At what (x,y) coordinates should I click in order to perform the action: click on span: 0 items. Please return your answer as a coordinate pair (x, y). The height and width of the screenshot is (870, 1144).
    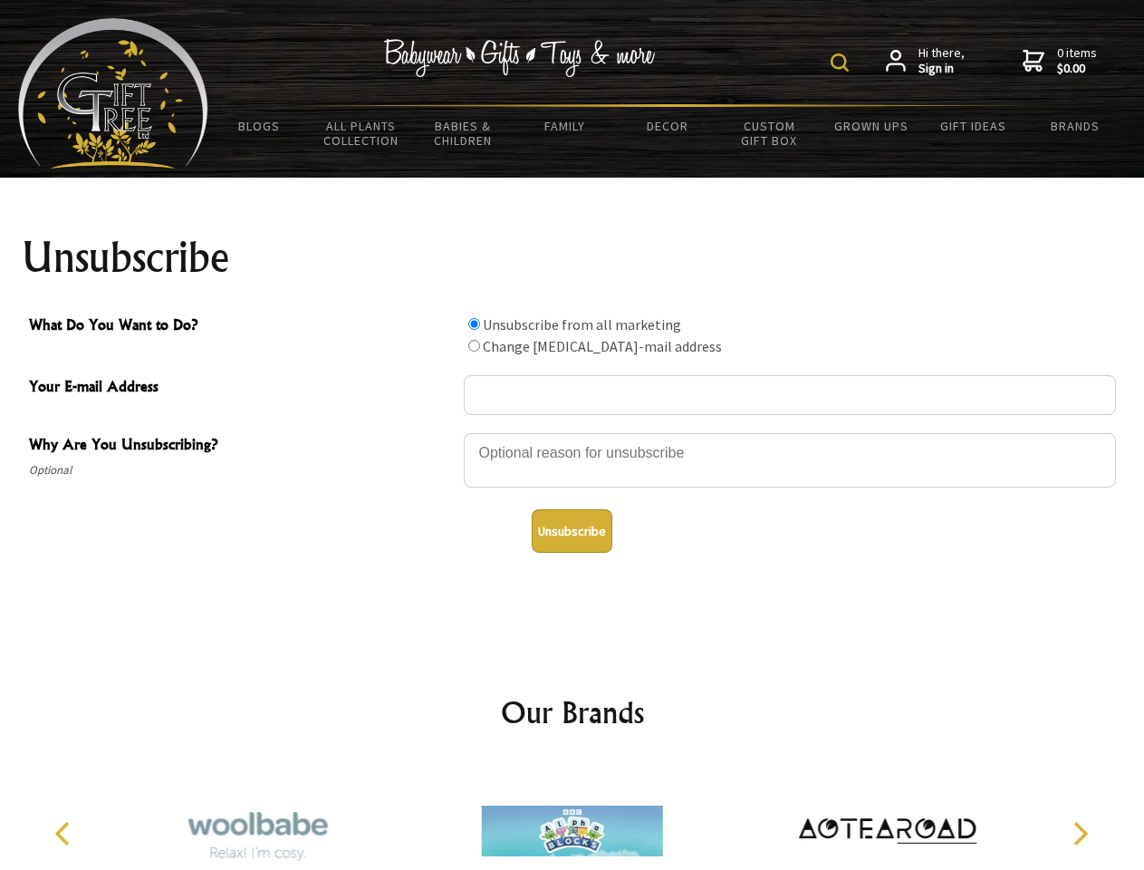
    Looking at the image, I should click on (1077, 61).